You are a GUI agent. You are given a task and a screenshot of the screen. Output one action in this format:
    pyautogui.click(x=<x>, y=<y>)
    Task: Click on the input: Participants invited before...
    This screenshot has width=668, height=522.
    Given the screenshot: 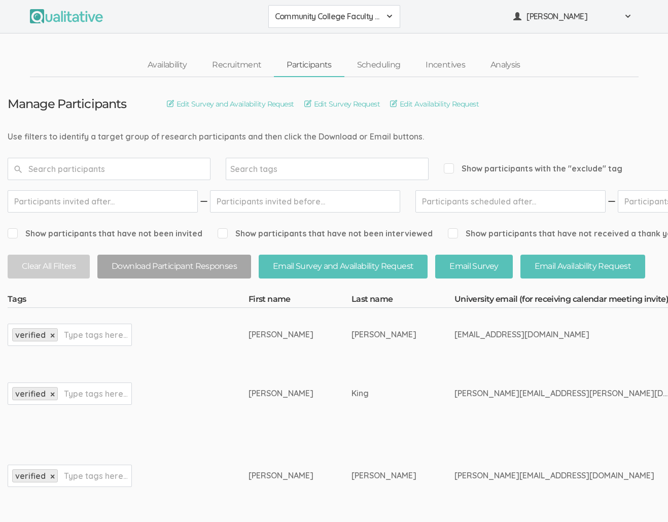 What is the action you would take?
    pyautogui.click(x=305, y=201)
    